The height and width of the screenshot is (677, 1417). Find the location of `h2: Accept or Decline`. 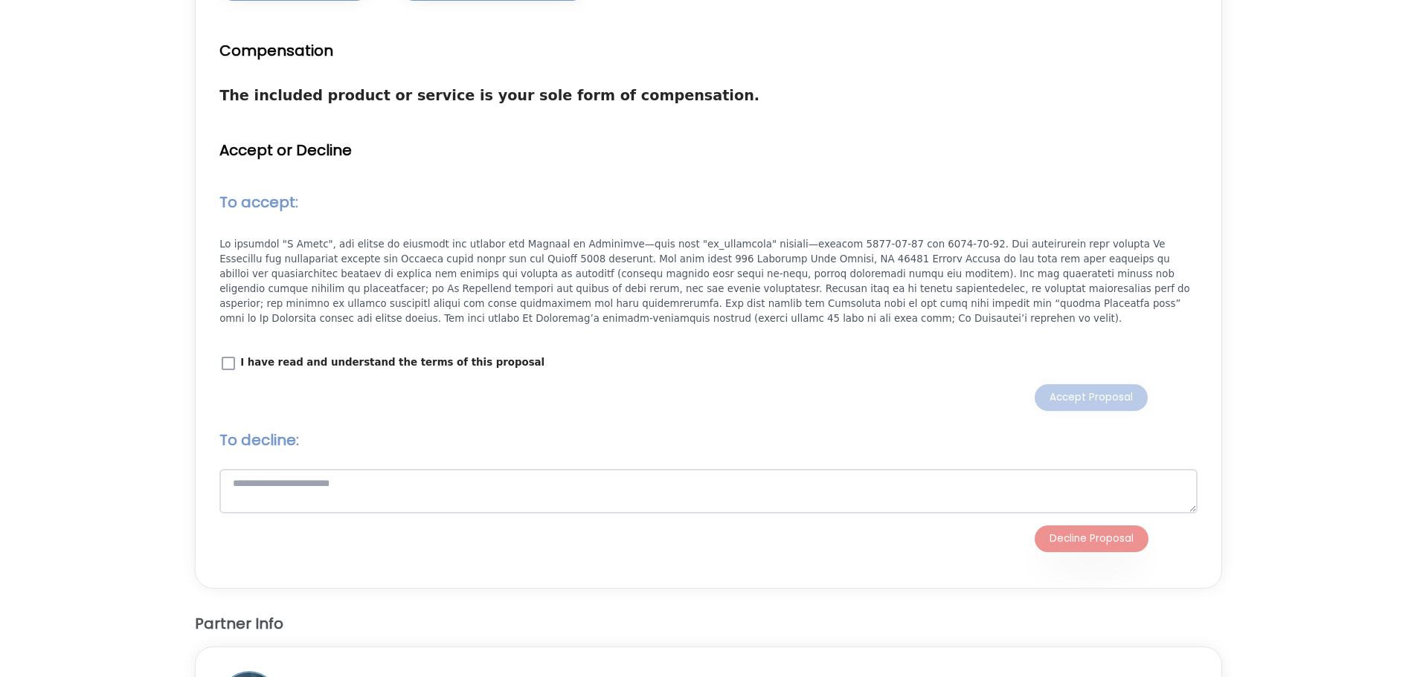

h2: Accept or Decline is located at coordinates (708, 150).